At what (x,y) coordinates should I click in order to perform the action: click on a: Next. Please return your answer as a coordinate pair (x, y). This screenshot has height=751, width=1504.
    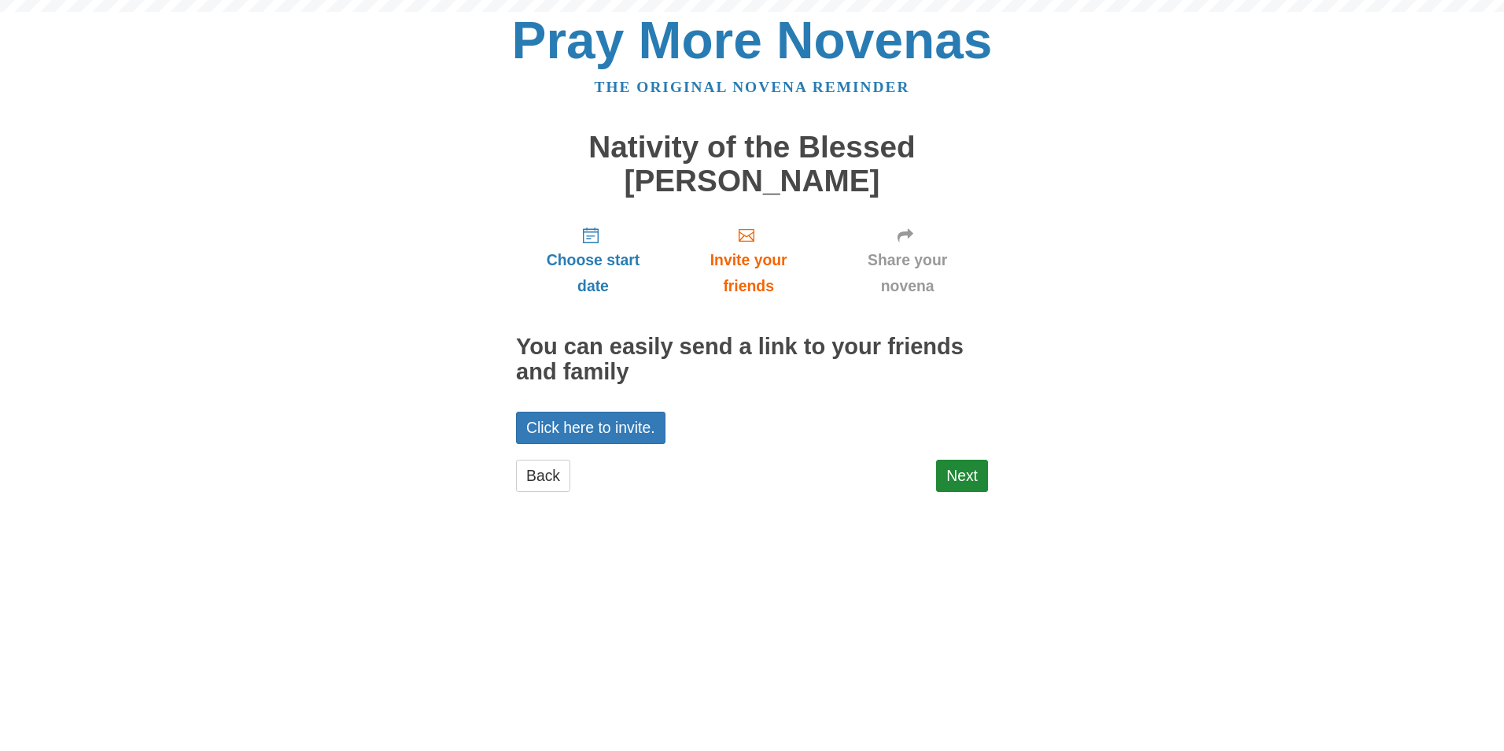
    Looking at the image, I should click on (962, 475).